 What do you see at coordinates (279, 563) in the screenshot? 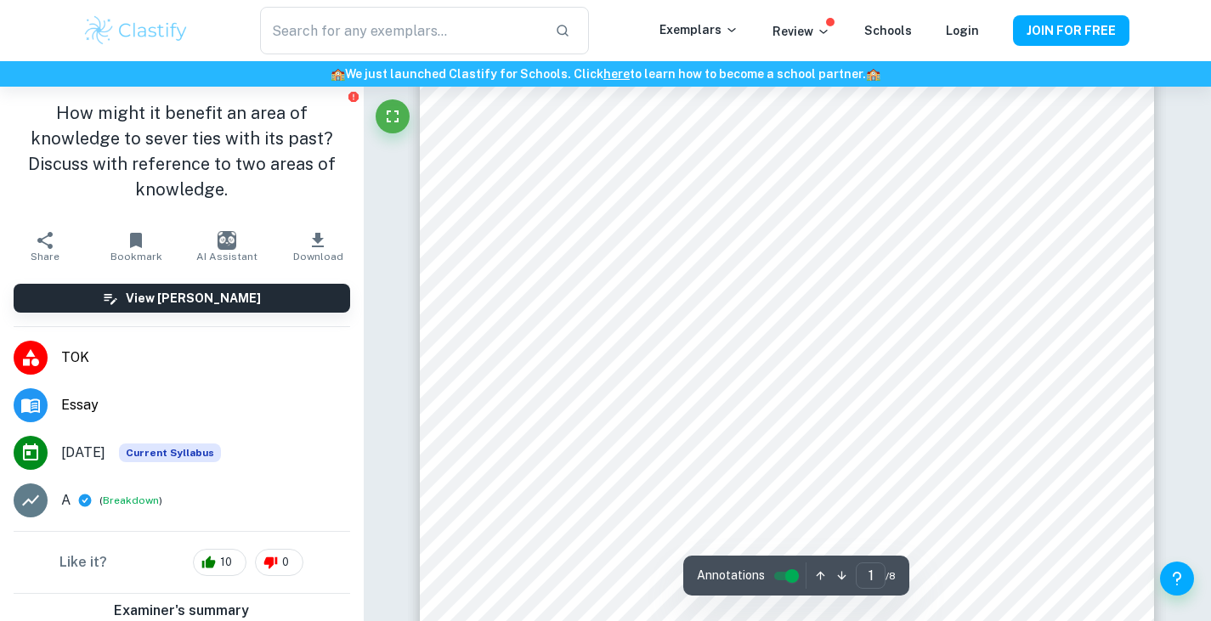
I see `div: 0` at bounding box center [279, 563].